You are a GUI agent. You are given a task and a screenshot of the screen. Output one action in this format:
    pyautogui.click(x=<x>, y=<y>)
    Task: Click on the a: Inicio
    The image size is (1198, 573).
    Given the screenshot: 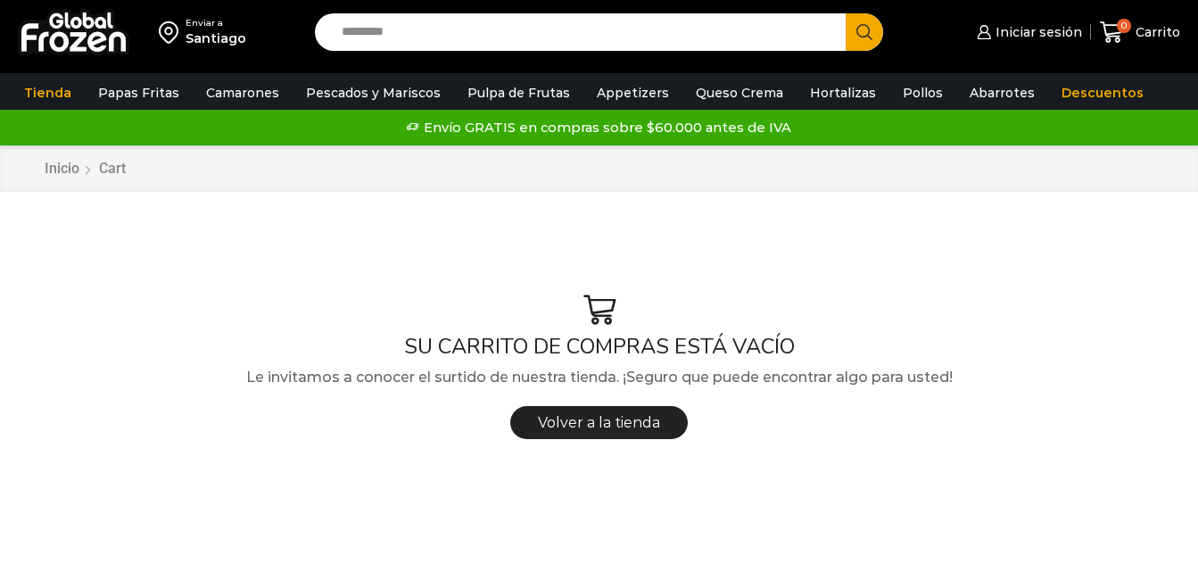 What is the action you would take?
    pyautogui.click(x=62, y=169)
    